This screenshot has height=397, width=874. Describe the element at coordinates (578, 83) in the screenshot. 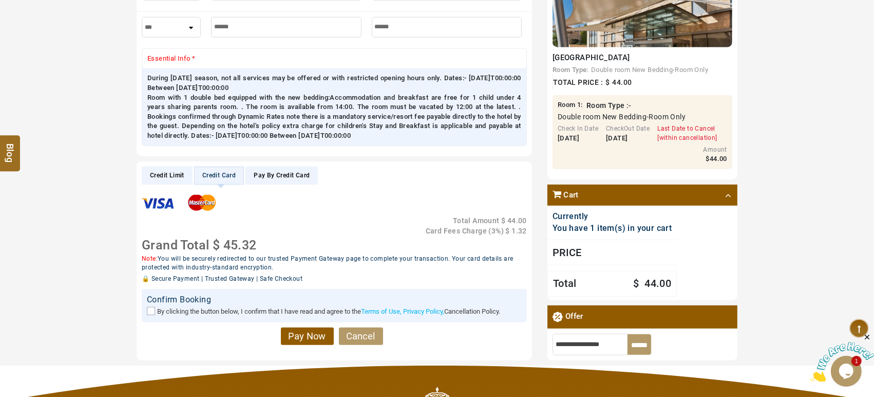

I see `span: Total Price :` at that location.